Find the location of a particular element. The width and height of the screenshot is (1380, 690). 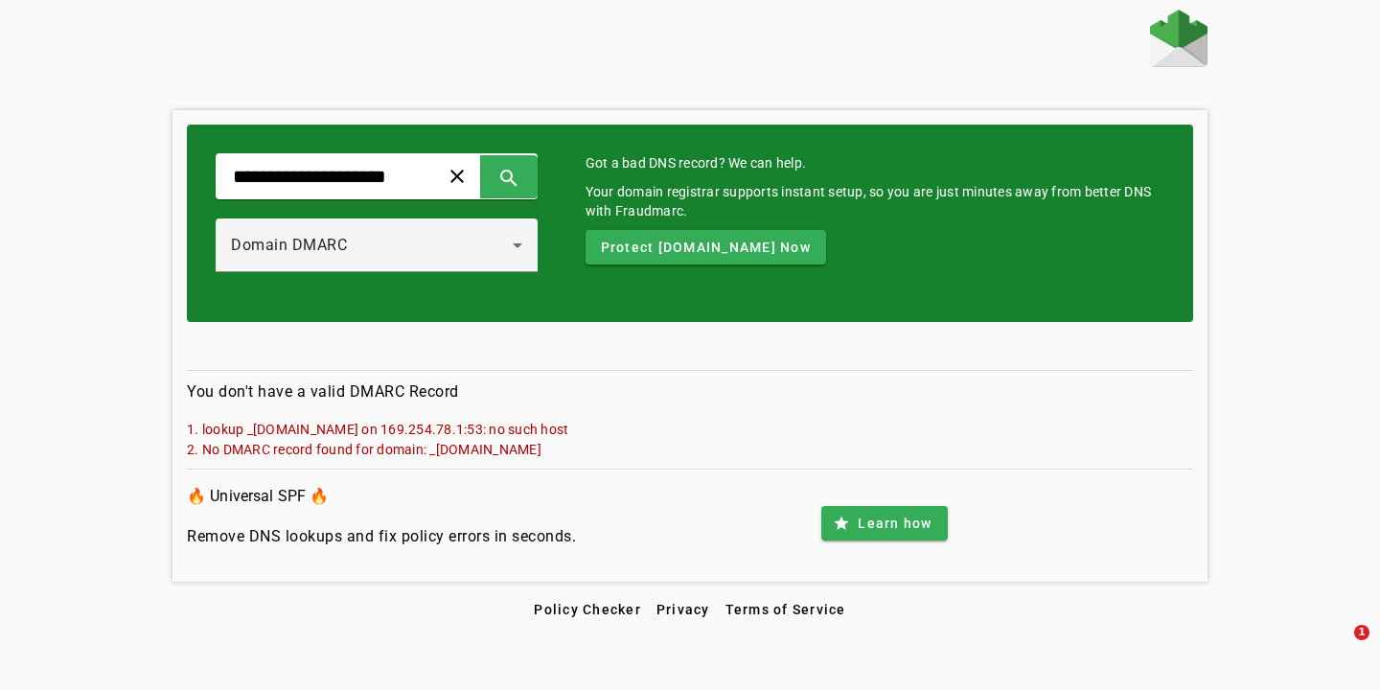

button: Privacy is located at coordinates (684, 610).